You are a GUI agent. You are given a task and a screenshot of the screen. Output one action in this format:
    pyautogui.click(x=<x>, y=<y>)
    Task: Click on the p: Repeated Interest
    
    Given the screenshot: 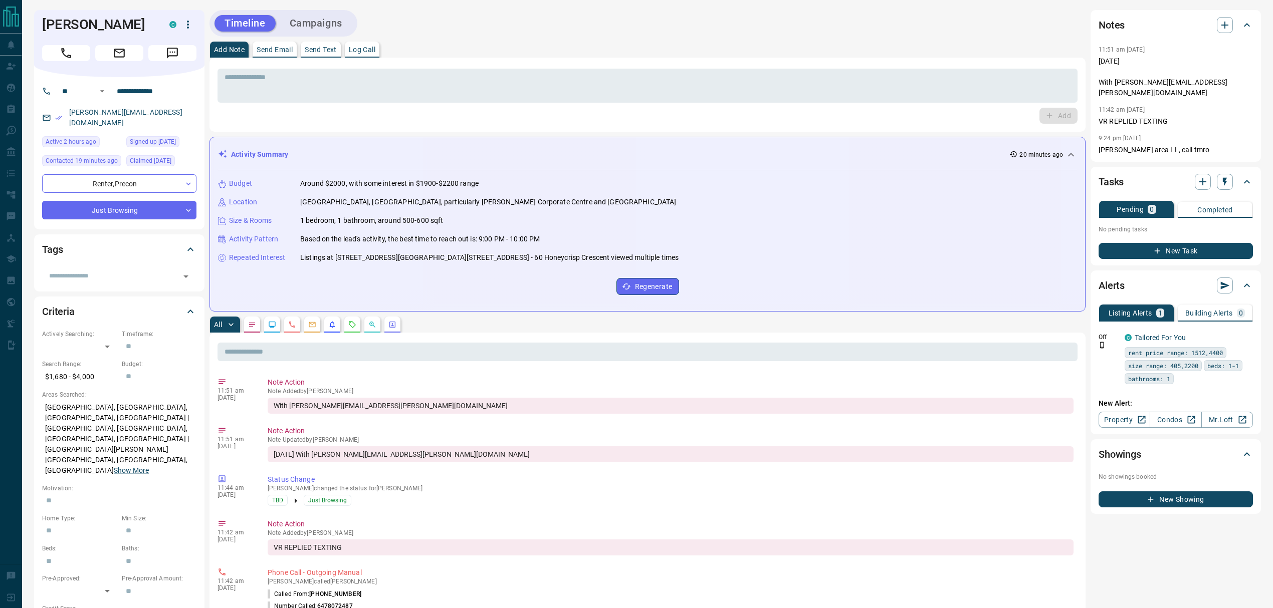 What is the action you would take?
    pyautogui.click(x=257, y=258)
    